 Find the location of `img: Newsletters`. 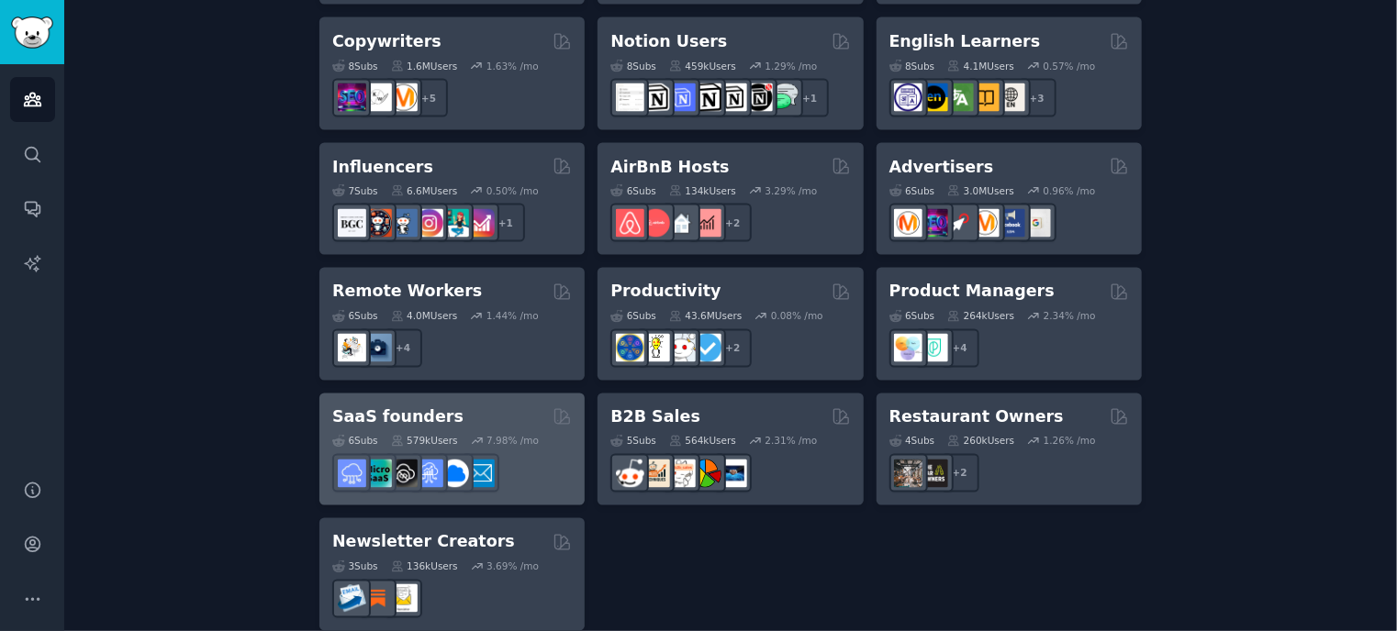

img: Newsletters is located at coordinates (403, 598).